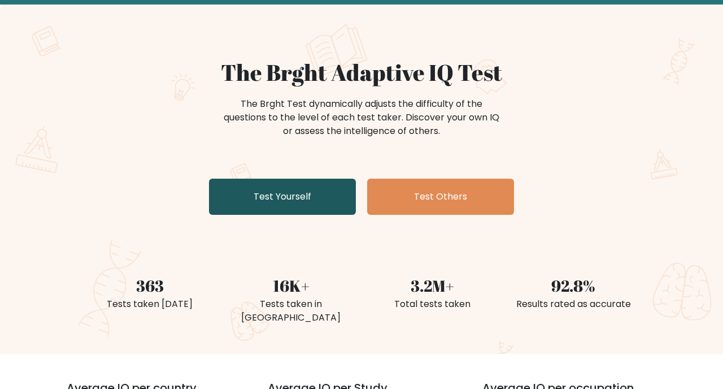 The width and height of the screenshot is (723, 389). Describe the element at coordinates (291, 285) in the screenshot. I see `div: 16K+` at that location.